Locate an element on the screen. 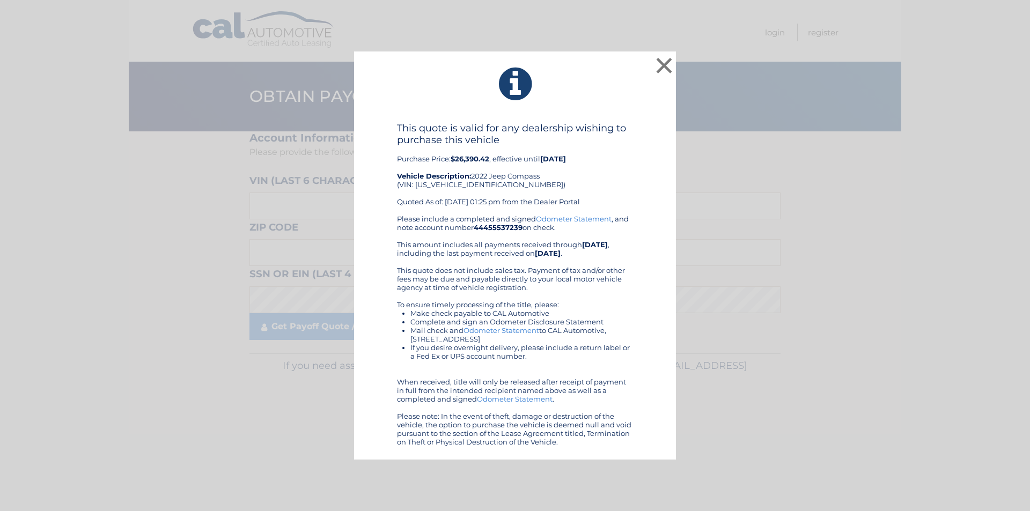  b: 44455537239 is located at coordinates (498, 228).